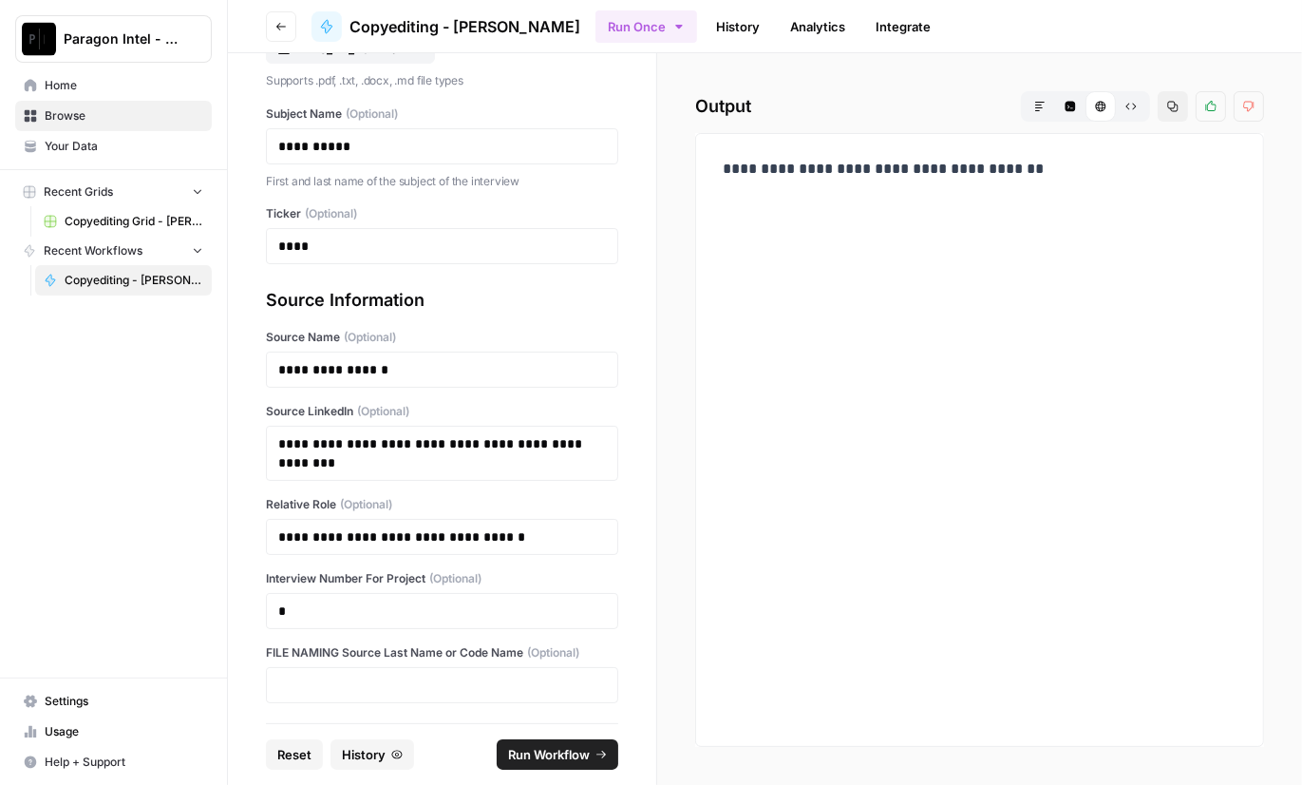 The width and height of the screenshot is (1302, 785). I want to click on img: Paragon Intel - Copyediting Logo, so click(39, 39).